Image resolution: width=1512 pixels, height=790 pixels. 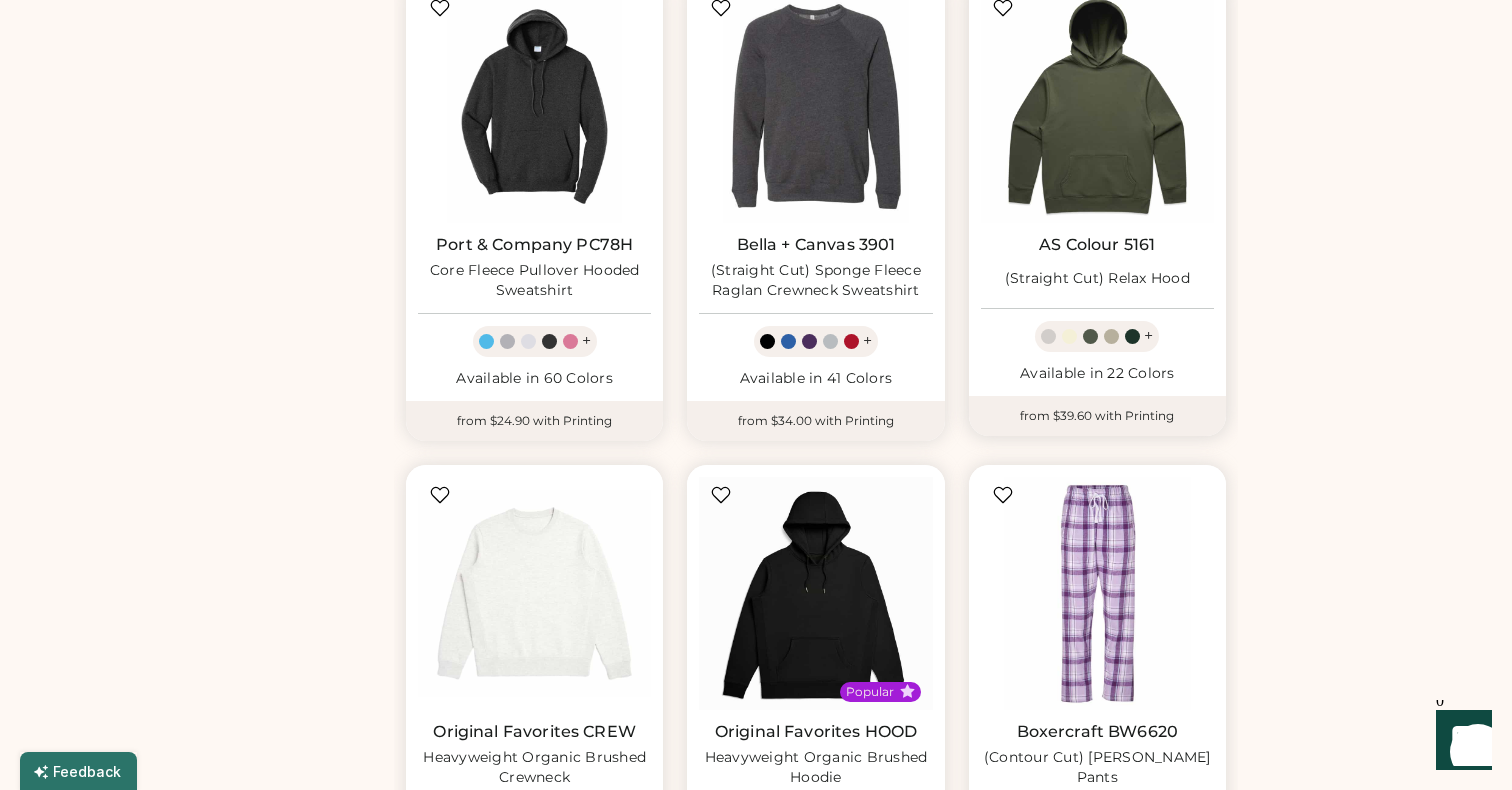 I want to click on a: Boxercraft BW6620, so click(x=1098, y=732).